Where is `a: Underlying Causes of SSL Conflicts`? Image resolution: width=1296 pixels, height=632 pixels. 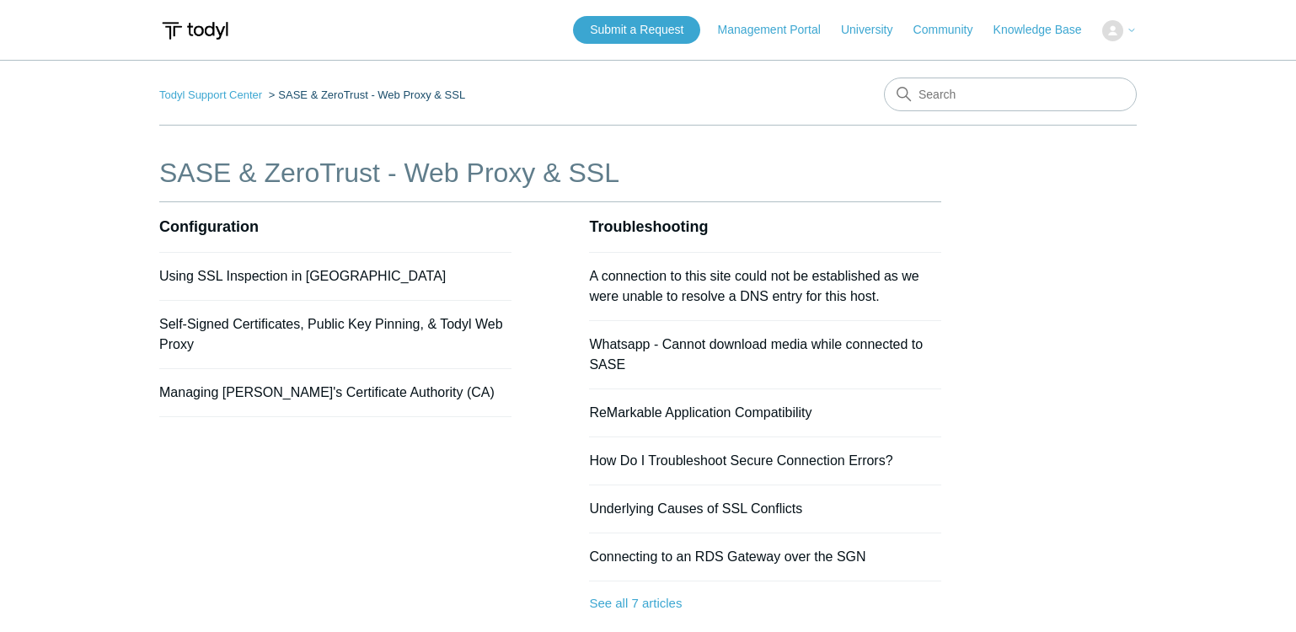
a: Underlying Causes of SSL Conflicts is located at coordinates (695, 508).